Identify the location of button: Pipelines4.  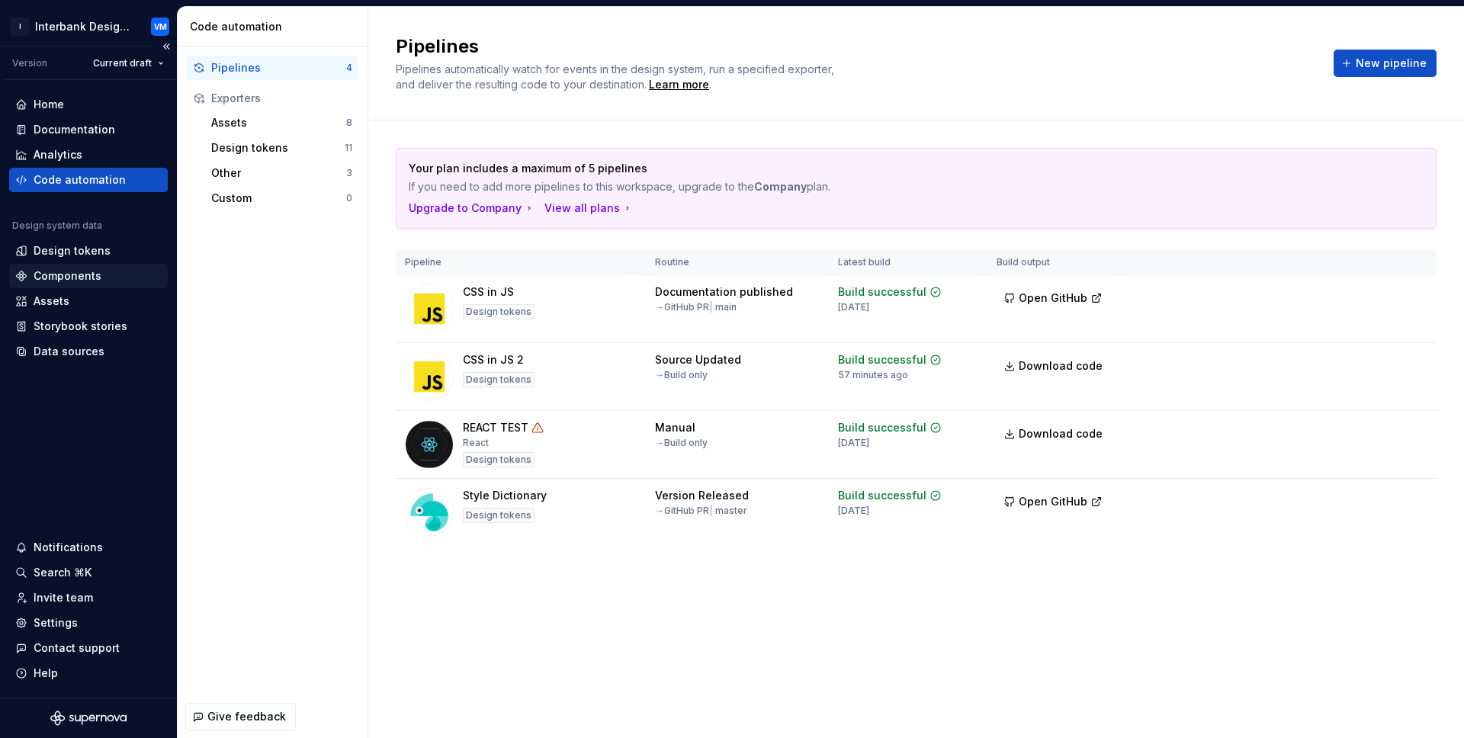
(272, 68).